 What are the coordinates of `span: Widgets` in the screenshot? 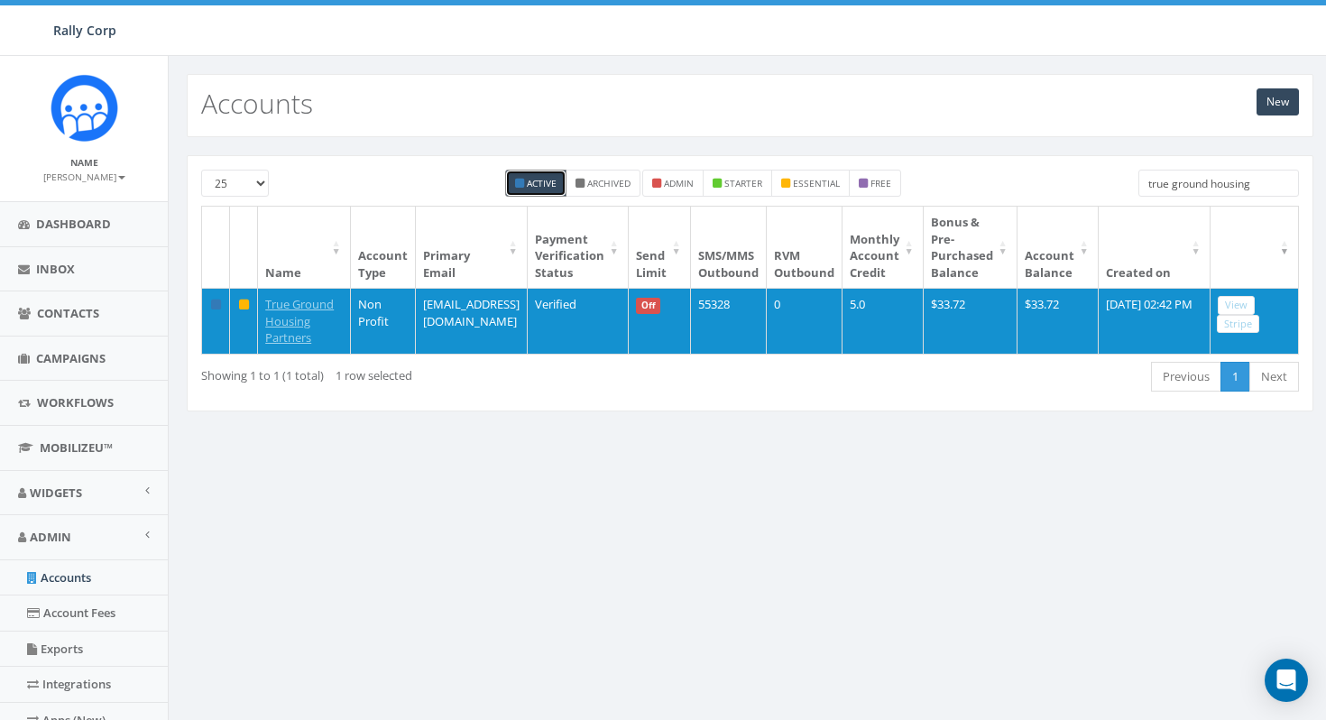 It's located at (56, 492).